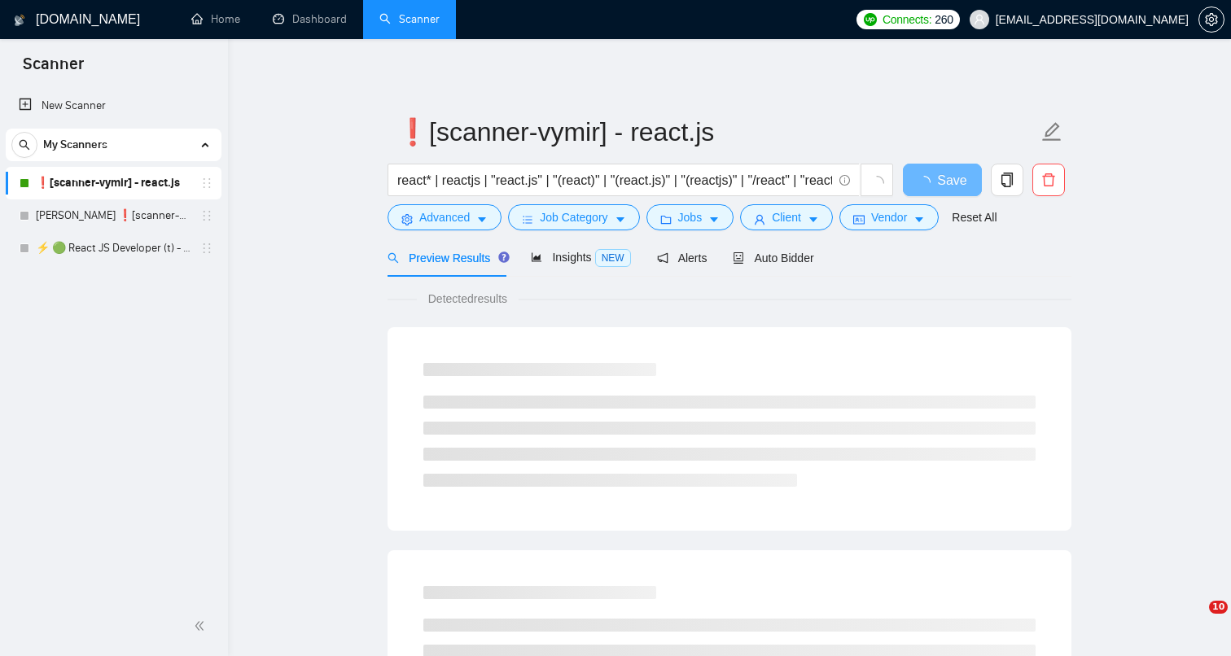 This screenshot has height=656, width=1231. I want to click on span: My Scanners, so click(75, 145).